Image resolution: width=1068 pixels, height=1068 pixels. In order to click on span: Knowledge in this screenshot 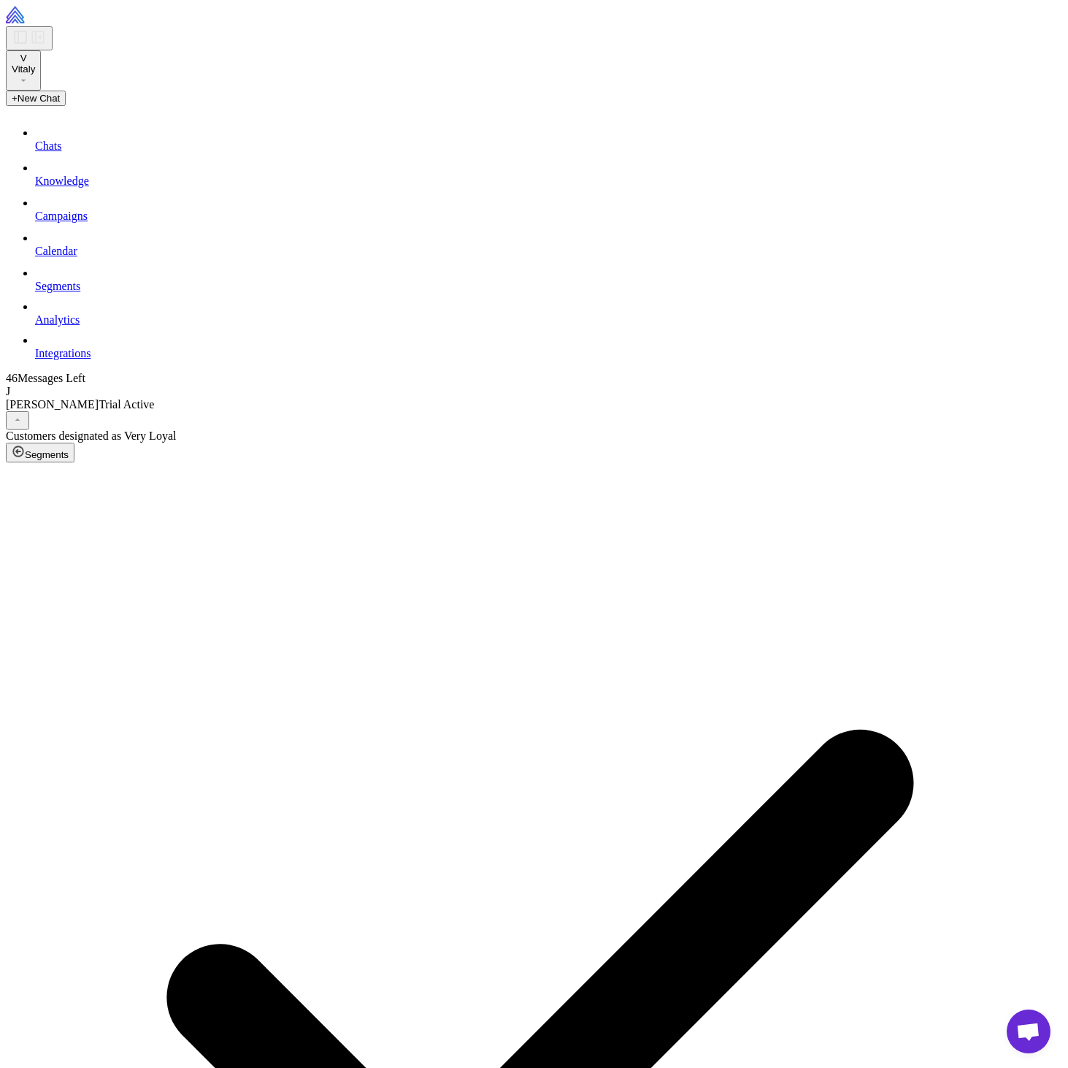, I will do `click(62, 180)`.